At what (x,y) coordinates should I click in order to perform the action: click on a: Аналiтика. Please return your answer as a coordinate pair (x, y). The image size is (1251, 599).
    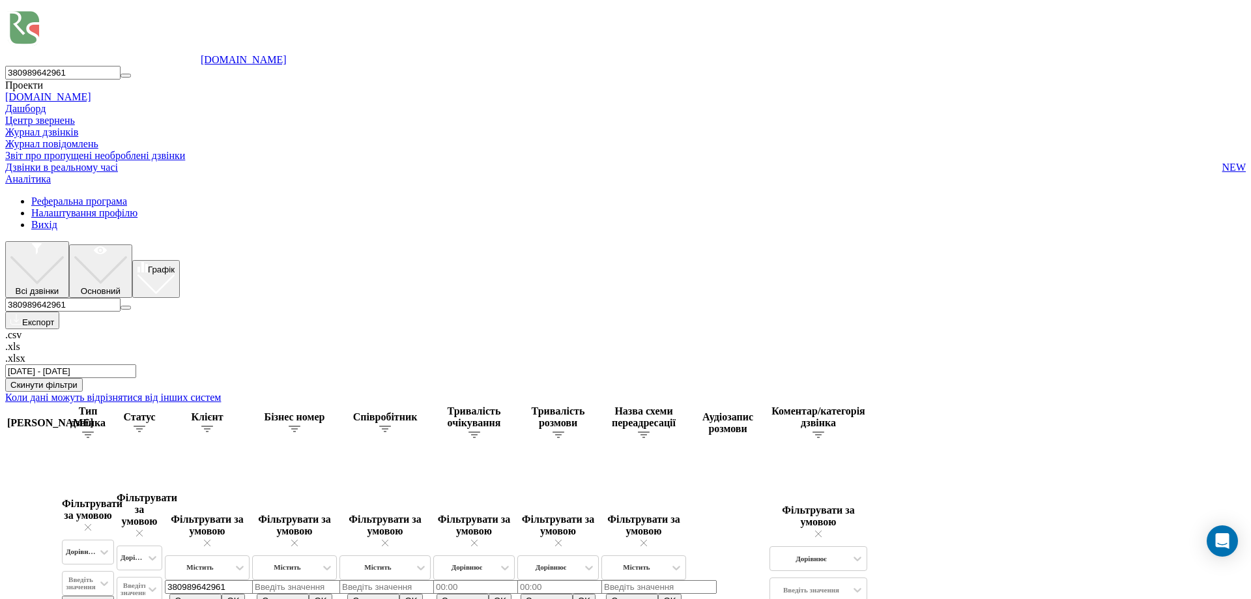
    Looking at the image, I should click on (28, 178).